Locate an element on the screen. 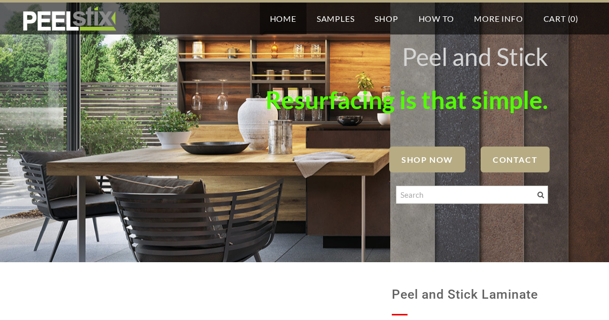 The height and width of the screenshot is (320, 609). a: Home is located at coordinates (283, 18).